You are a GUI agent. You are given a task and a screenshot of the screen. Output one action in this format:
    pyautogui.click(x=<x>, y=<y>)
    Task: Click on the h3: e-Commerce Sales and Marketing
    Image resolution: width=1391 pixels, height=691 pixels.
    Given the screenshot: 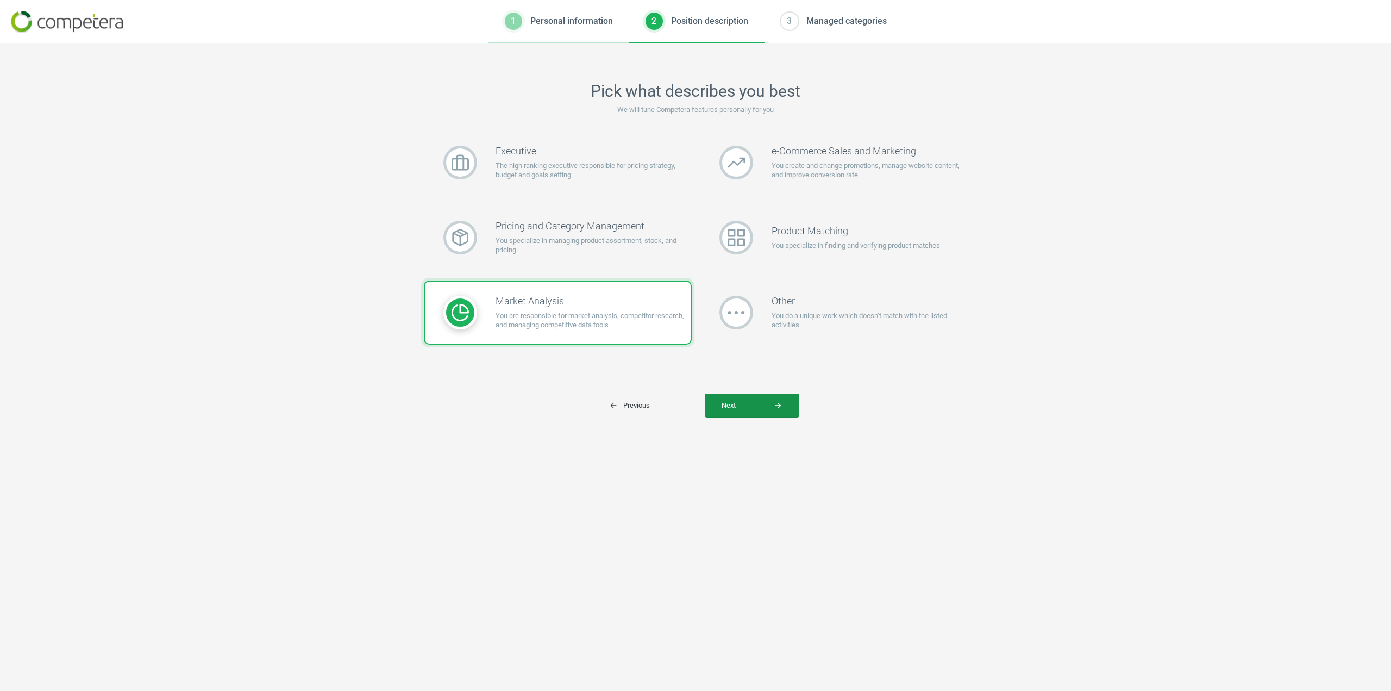 What is the action you would take?
    pyautogui.click(x=869, y=151)
    